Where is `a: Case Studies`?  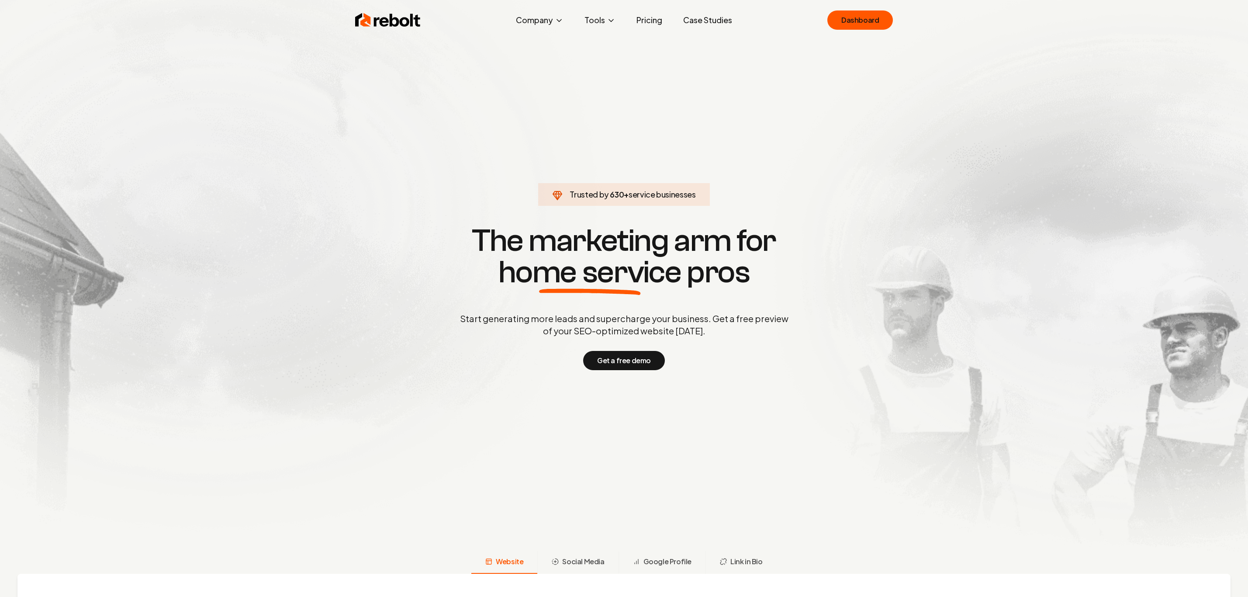 a: Case Studies is located at coordinates (708, 20).